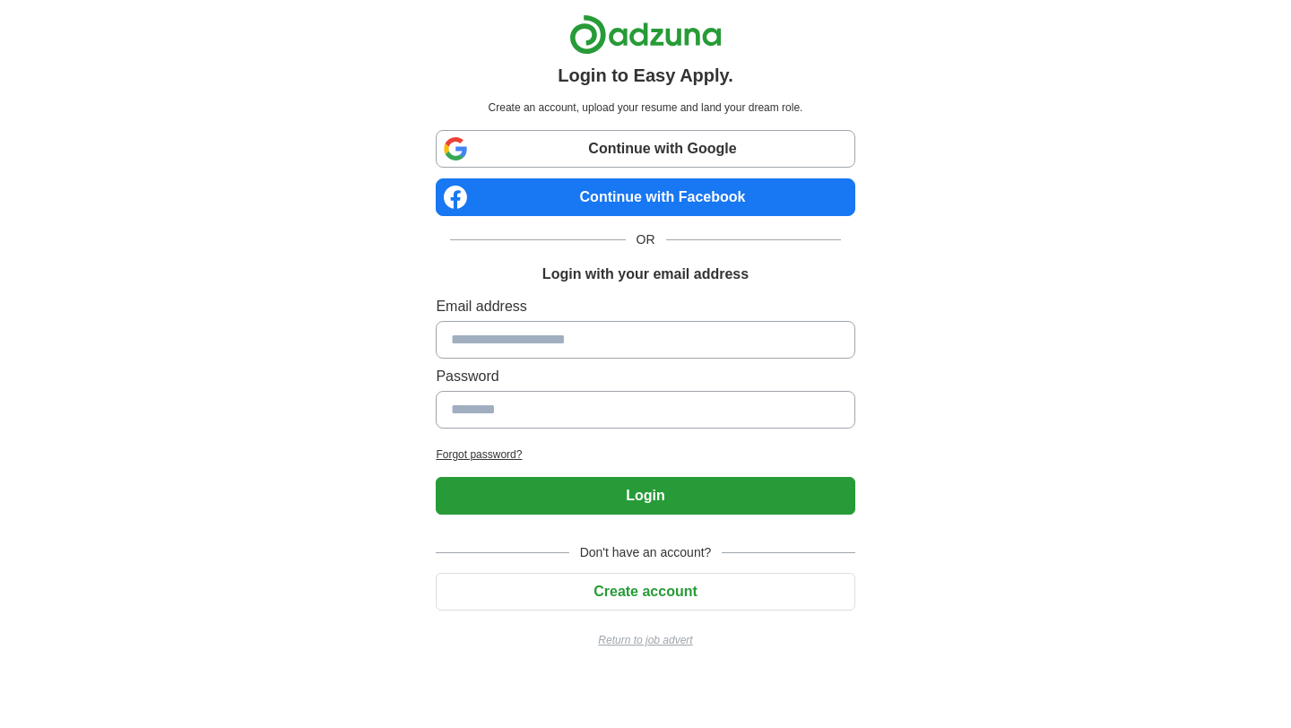 This screenshot has height=728, width=1291. Describe the element at coordinates (644, 197) in the screenshot. I see `a: Continue with Facebook` at that location.